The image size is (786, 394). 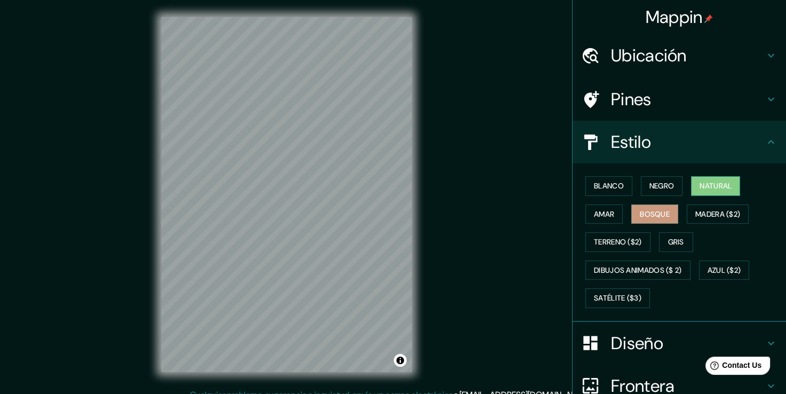 What do you see at coordinates (618, 242) in the screenshot?
I see `font: Terreno ($2)` at bounding box center [618, 242].